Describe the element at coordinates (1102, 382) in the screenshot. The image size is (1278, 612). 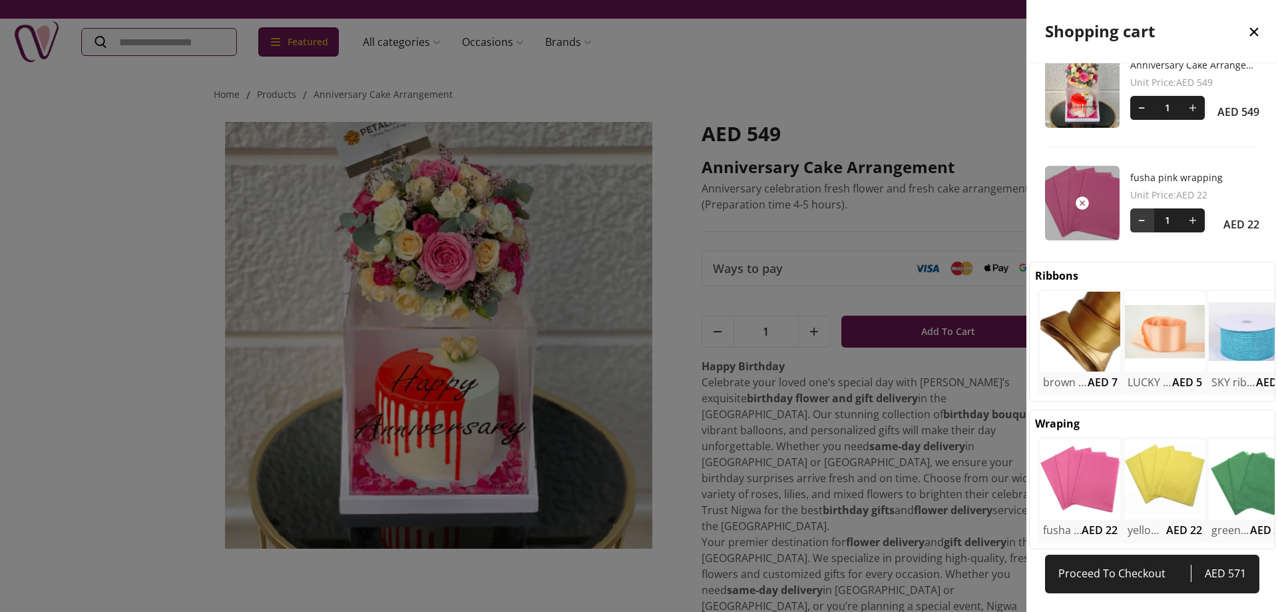
I see `span: AED 7` at that location.